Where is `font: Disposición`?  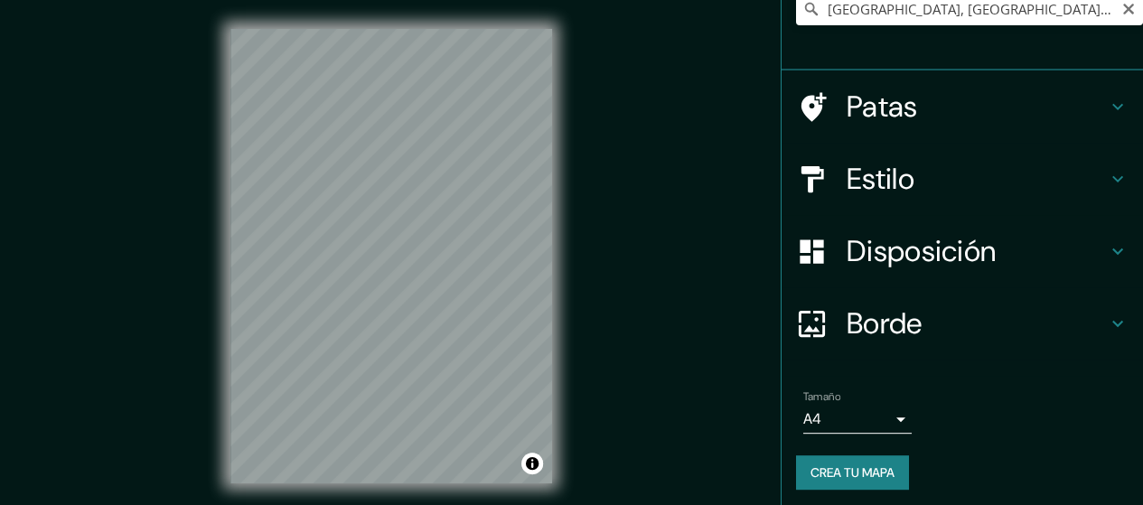
font: Disposición is located at coordinates (920, 251).